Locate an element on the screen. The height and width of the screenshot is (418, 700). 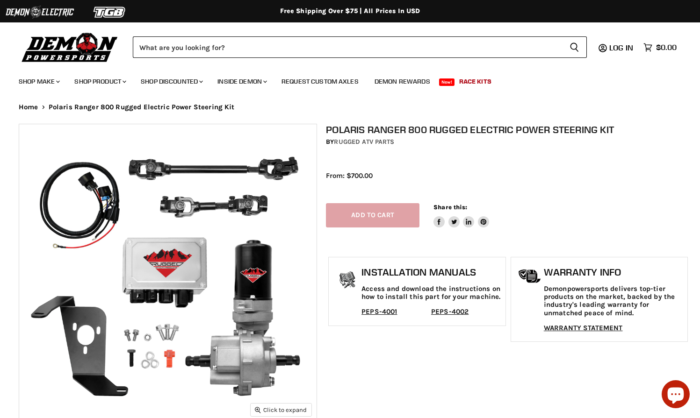
a: PEPS-4001 is located at coordinates (379, 312).